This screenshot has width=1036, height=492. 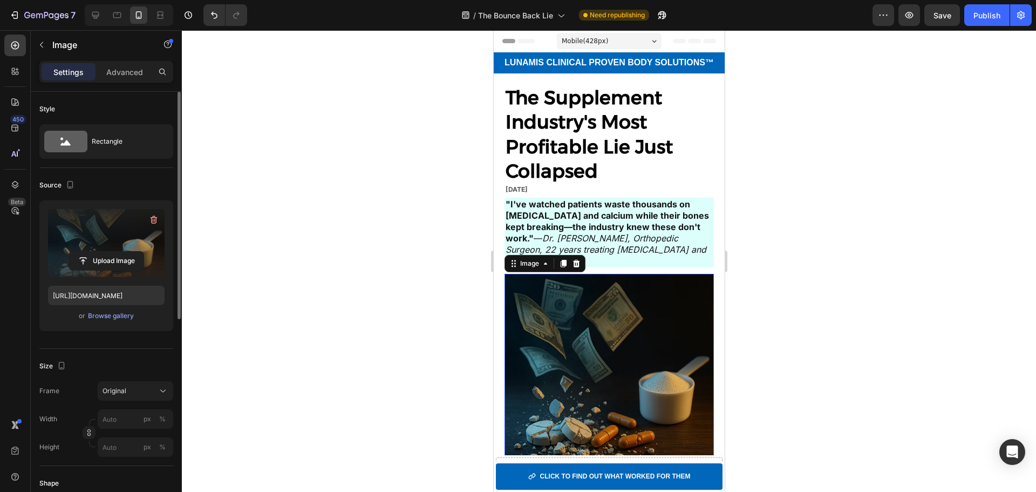 I want to click on h1: Rich Text Editor. Editing area: main, so click(x=115, y=104).